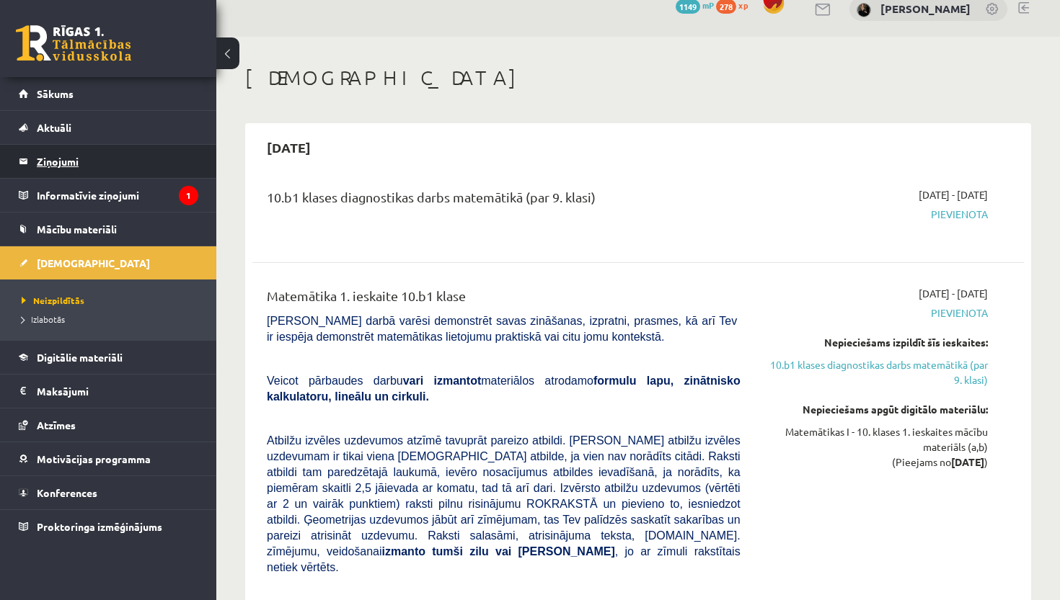  What do you see at coordinates (74, 43) in the screenshot?
I see `a: Rīgas 1. Tālmācības vidusskola` at bounding box center [74, 43].